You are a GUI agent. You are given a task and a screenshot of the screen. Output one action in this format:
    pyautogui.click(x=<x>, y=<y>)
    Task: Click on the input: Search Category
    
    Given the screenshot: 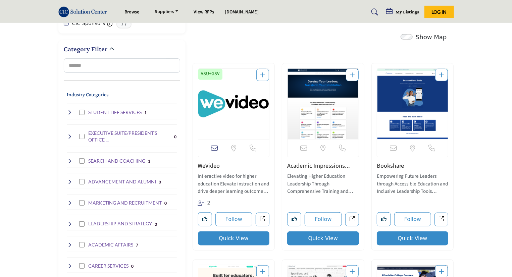 What is the action you would take?
    pyautogui.click(x=122, y=65)
    